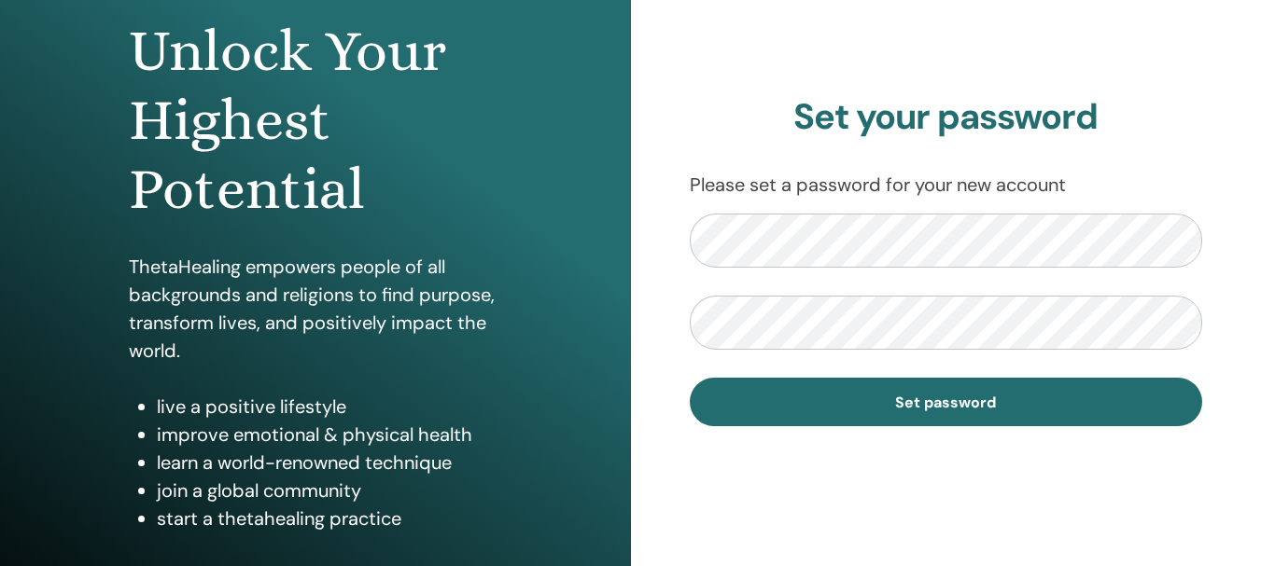 Image resolution: width=1261 pixels, height=566 pixels. I want to click on li: join a global community, so click(329, 491).